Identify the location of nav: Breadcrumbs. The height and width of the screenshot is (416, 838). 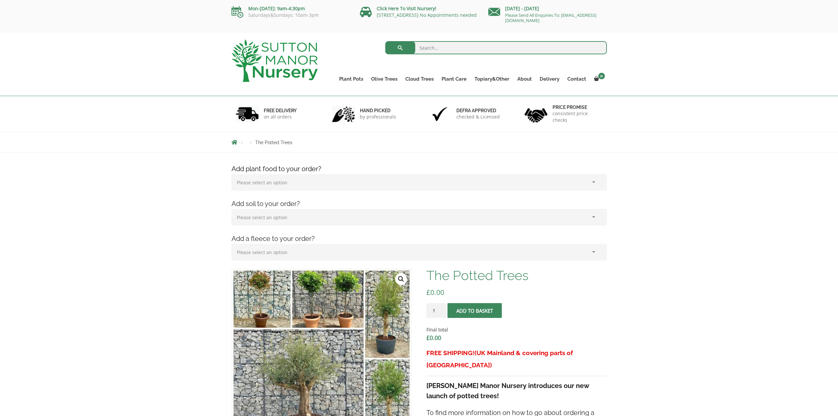
(419, 142).